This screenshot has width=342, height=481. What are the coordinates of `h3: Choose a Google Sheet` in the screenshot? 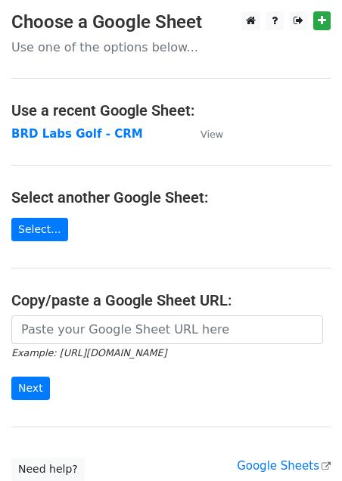 It's located at (171, 22).